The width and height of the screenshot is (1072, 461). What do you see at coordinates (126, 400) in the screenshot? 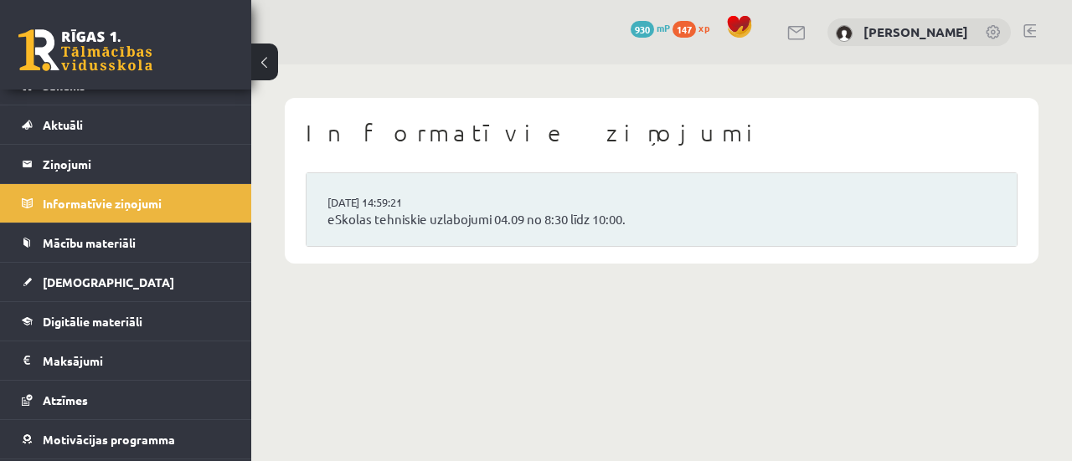
I see `a: Atzīmes` at bounding box center [126, 400].